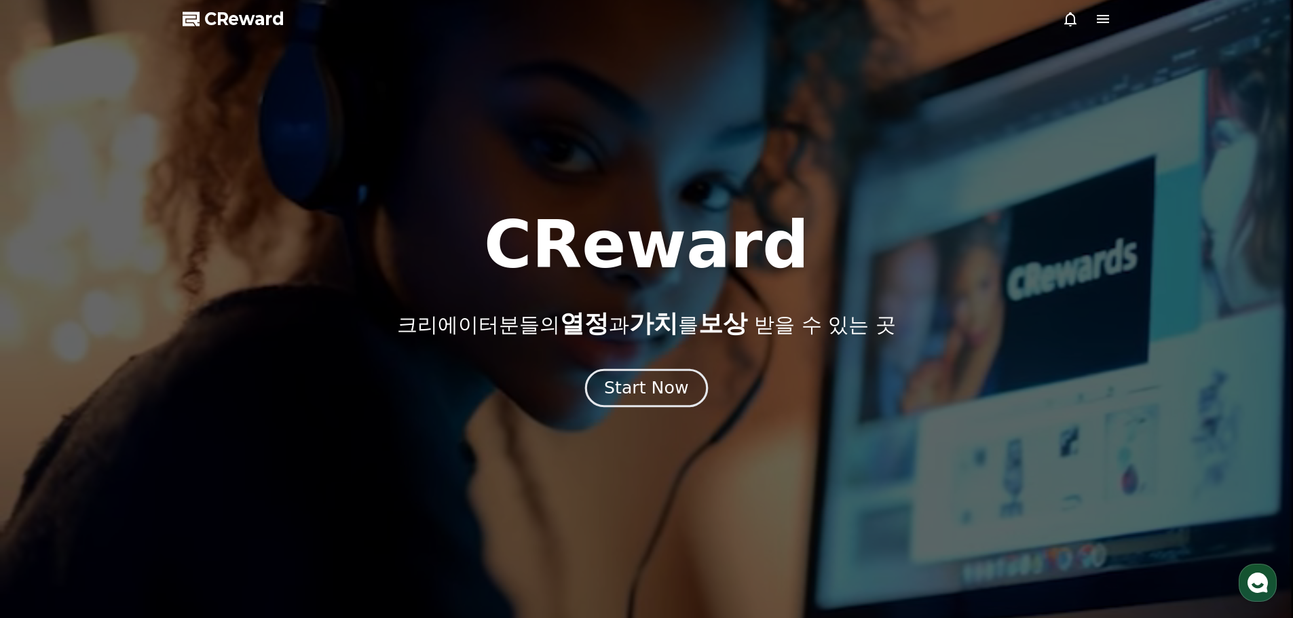 The height and width of the screenshot is (618, 1293). Describe the element at coordinates (244, 19) in the screenshot. I see `span: CReward` at that location.